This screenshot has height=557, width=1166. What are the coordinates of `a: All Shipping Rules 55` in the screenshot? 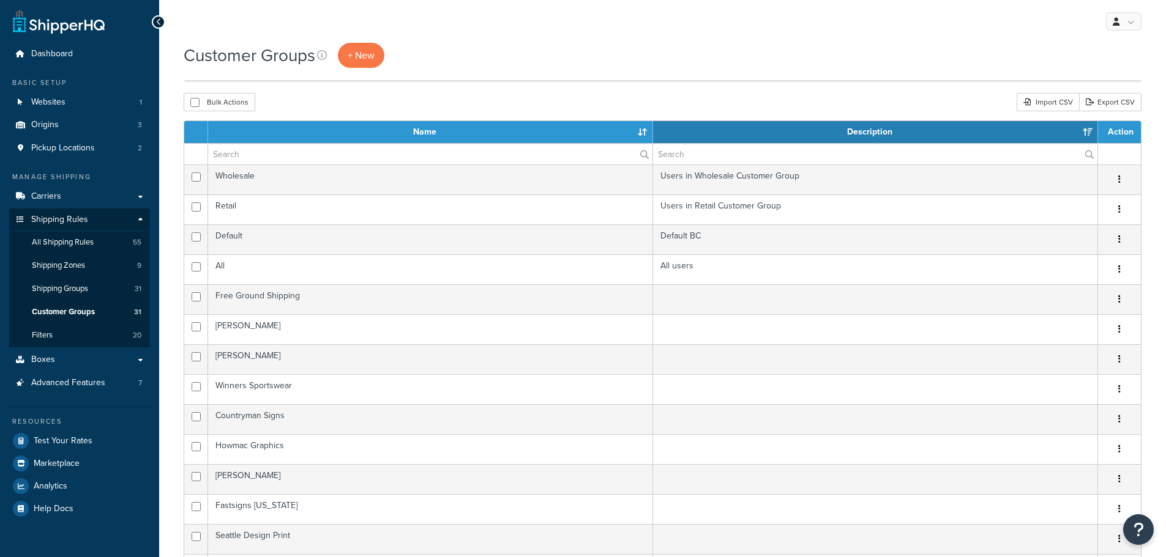 It's located at (80, 242).